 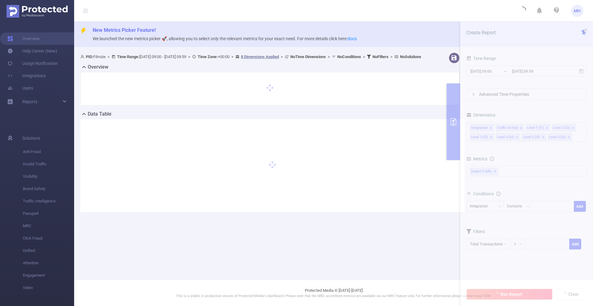 What do you see at coordinates (48, 263) in the screenshot?
I see `span: Attention` at bounding box center [48, 263].